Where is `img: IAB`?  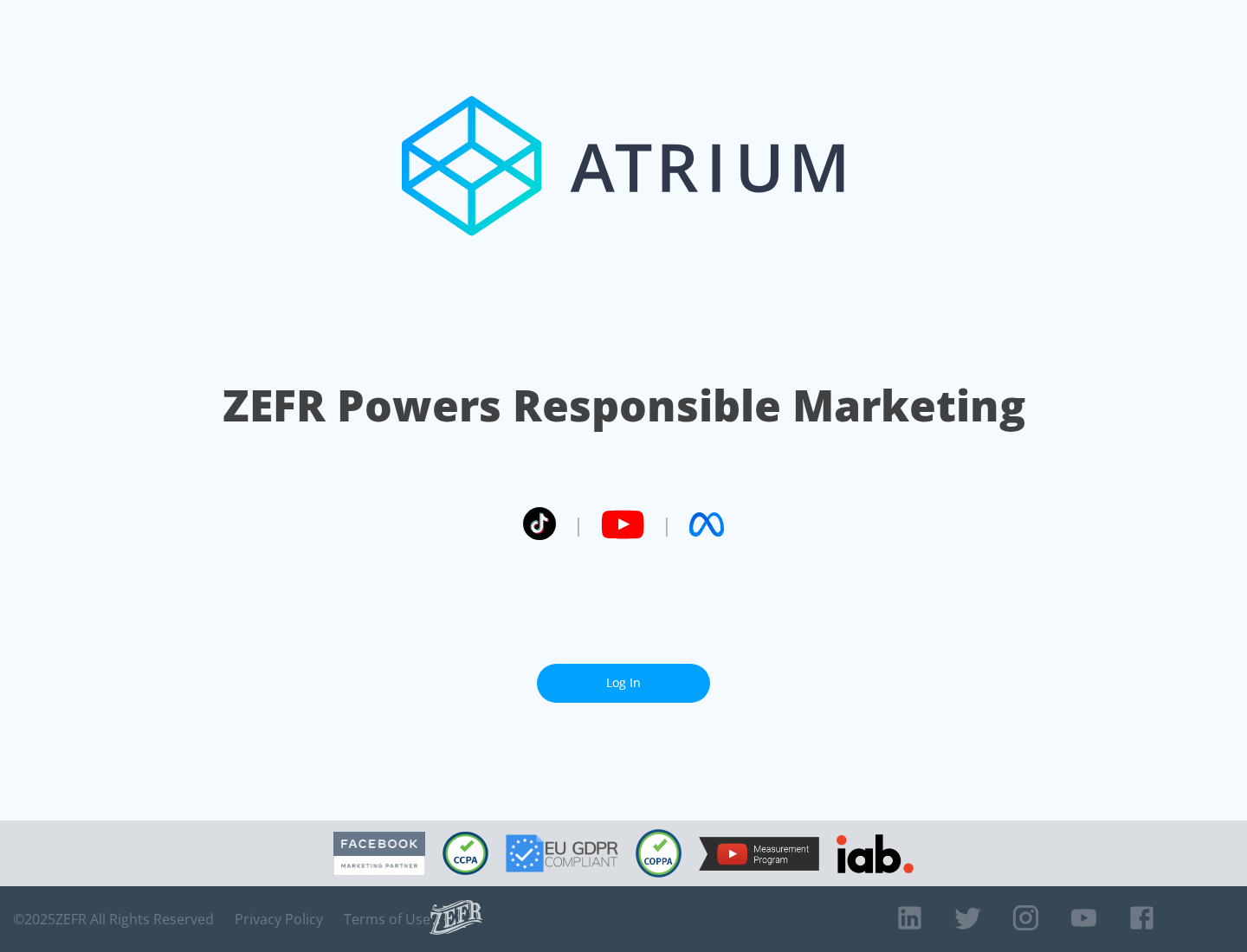 img: IAB is located at coordinates (874, 854).